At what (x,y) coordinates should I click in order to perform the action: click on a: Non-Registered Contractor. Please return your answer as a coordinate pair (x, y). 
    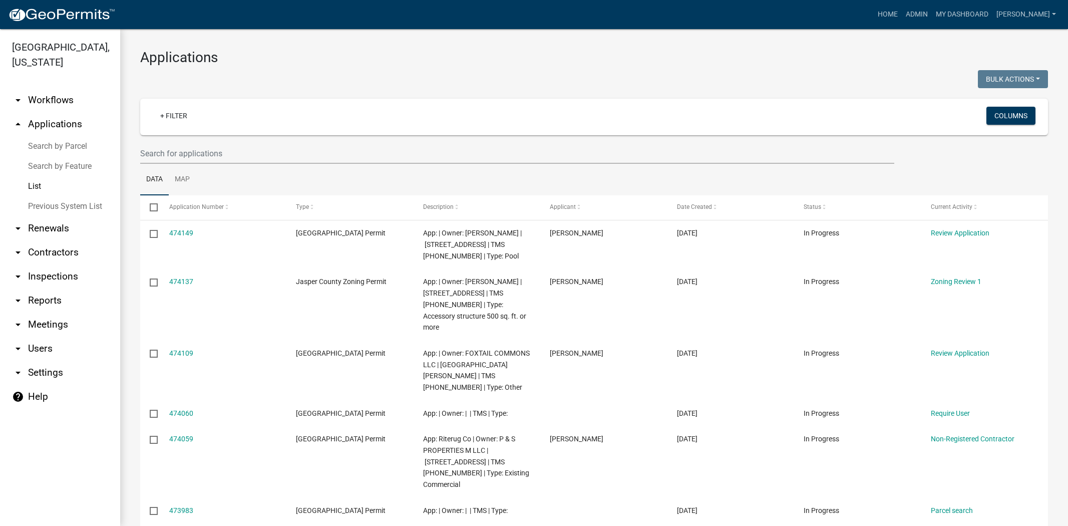
    Looking at the image, I should click on (972, 439).